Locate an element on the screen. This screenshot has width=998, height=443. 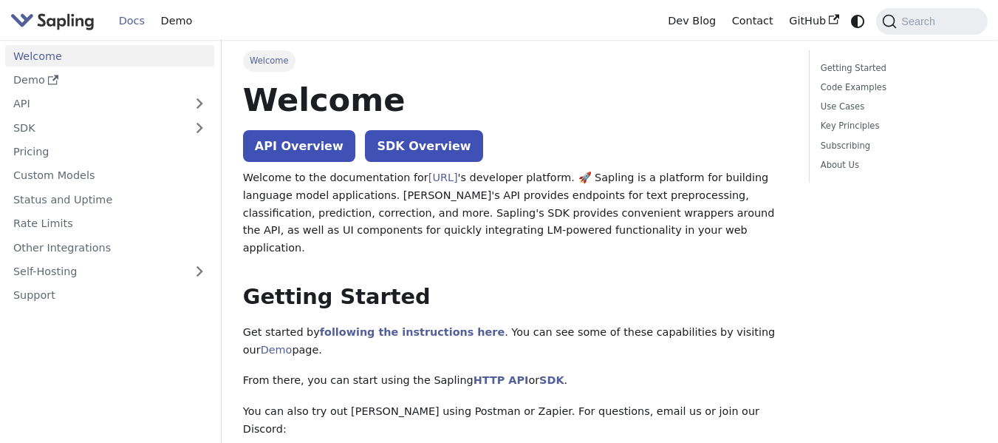
a: Sapling.aiSapling.ai is located at coordinates (55, 21).